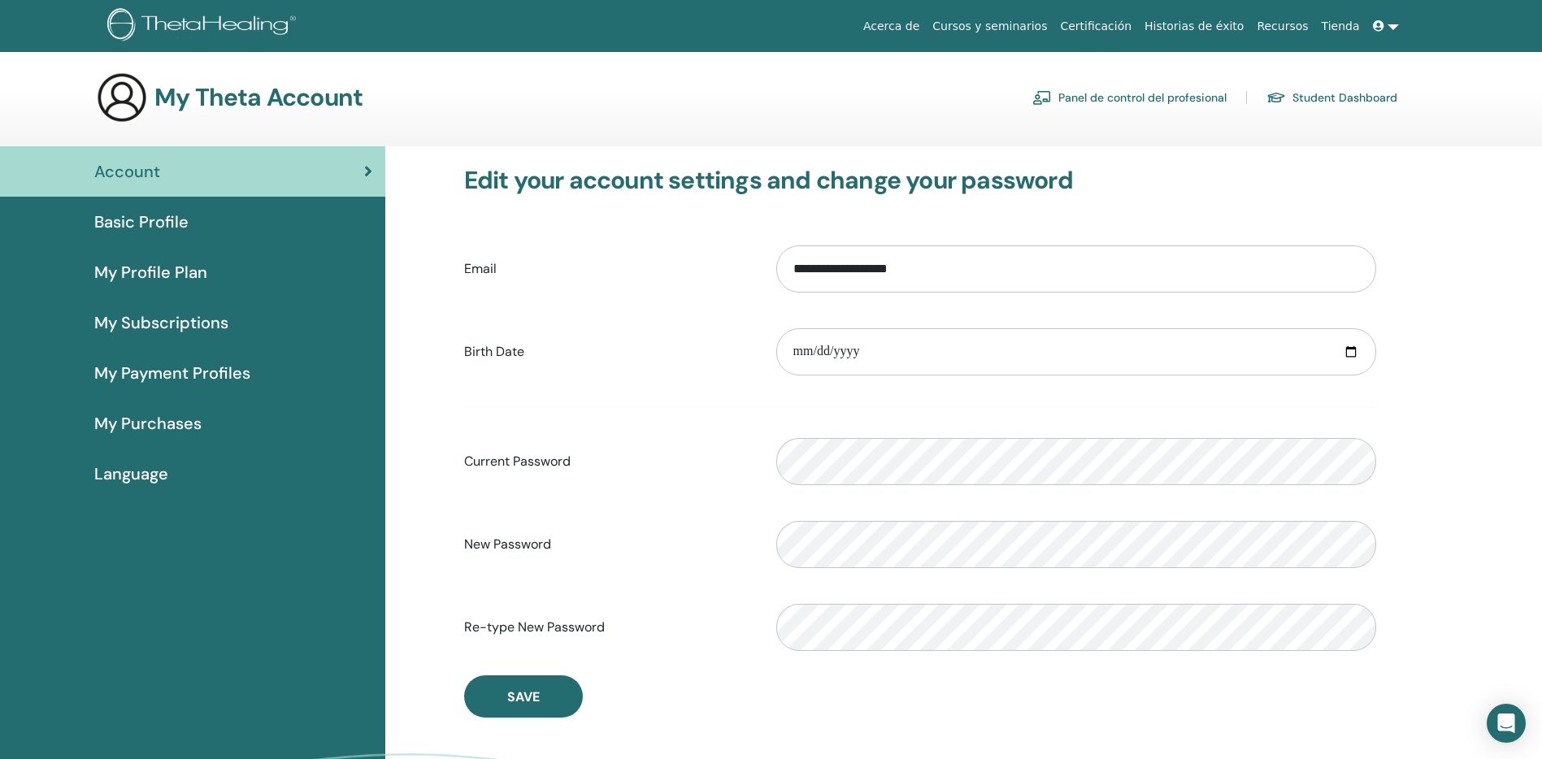  I want to click on span: My Profile Plan, so click(150, 272).